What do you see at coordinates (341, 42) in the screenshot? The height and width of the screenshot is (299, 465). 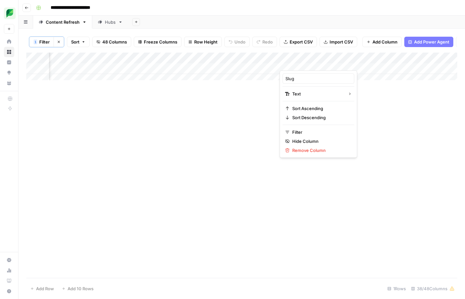 I see `span: Import CSV` at bounding box center [341, 42].